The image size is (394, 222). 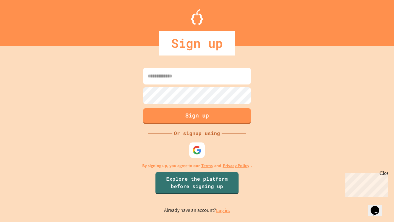 What do you see at coordinates (197, 133) in the screenshot?
I see `div: Or signup using` at bounding box center [197, 133].